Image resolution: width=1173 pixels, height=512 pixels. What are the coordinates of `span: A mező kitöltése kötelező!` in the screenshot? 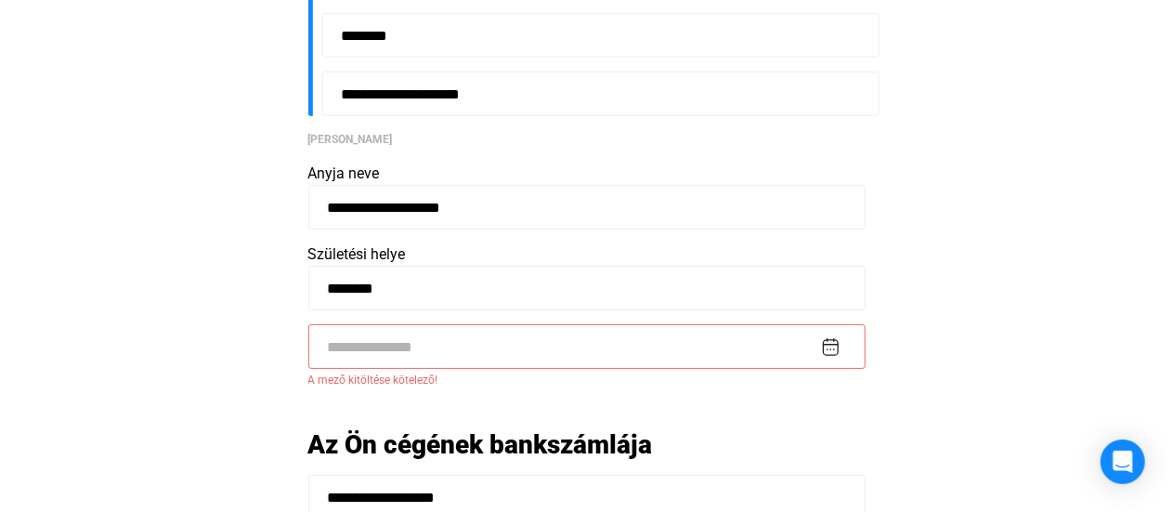 It's located at (587, 380).